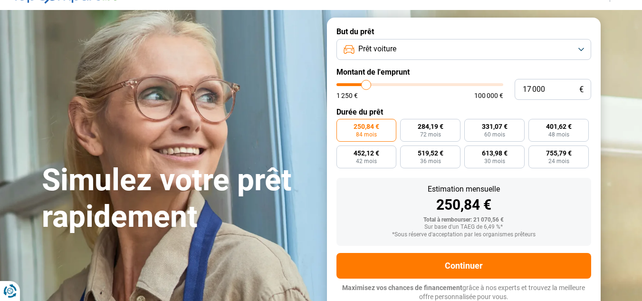 This screenshot has height=301, width=642. Describe the element at coordinates (430, 134) in the screenshot. I see `span: 72 mois` at that location.